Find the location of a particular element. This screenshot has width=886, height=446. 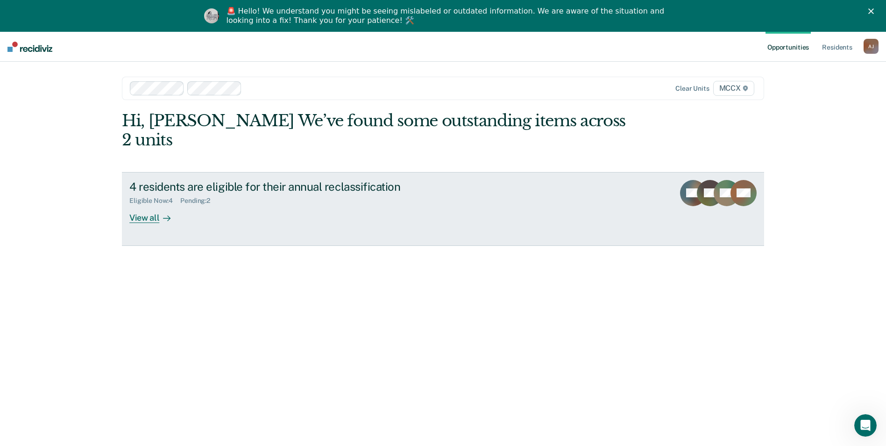

div: A J is located at coordinates (871, 46).